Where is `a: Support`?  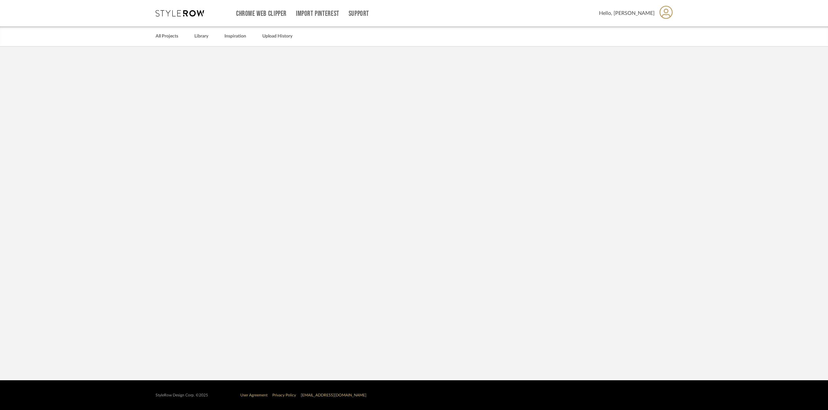 a: Support is located at coordinates (359, 14).